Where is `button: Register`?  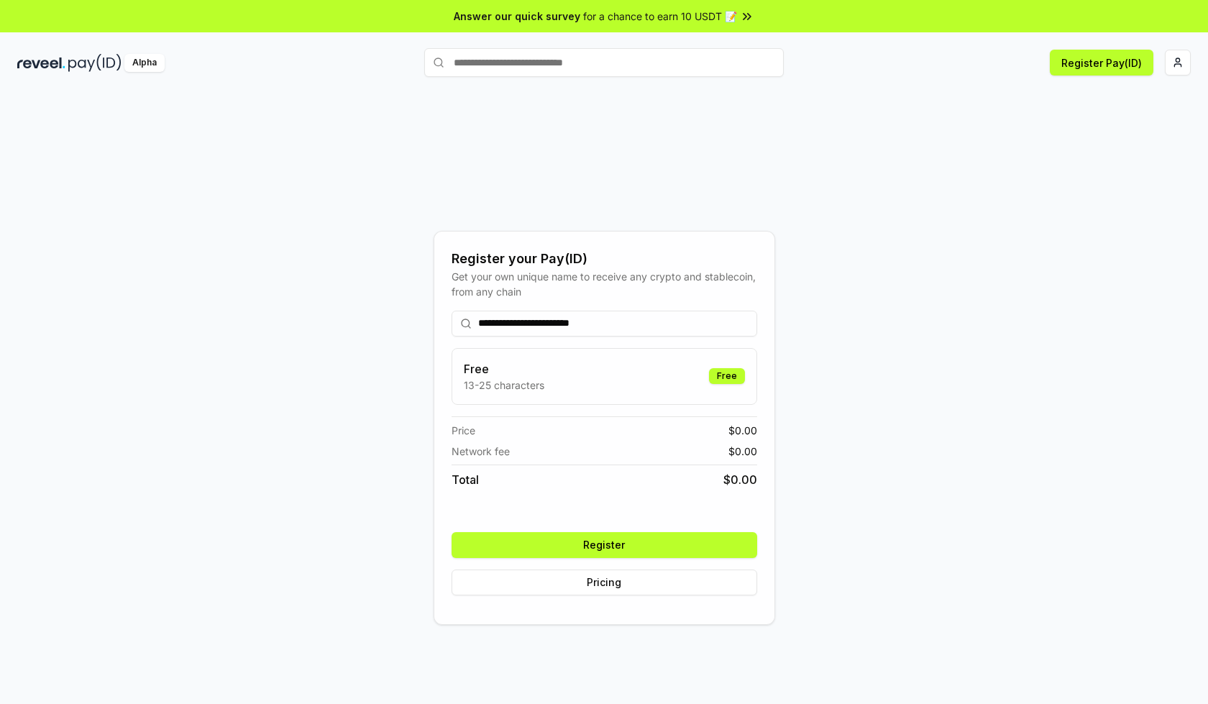
button: Register is located at coordinates (604, 545).